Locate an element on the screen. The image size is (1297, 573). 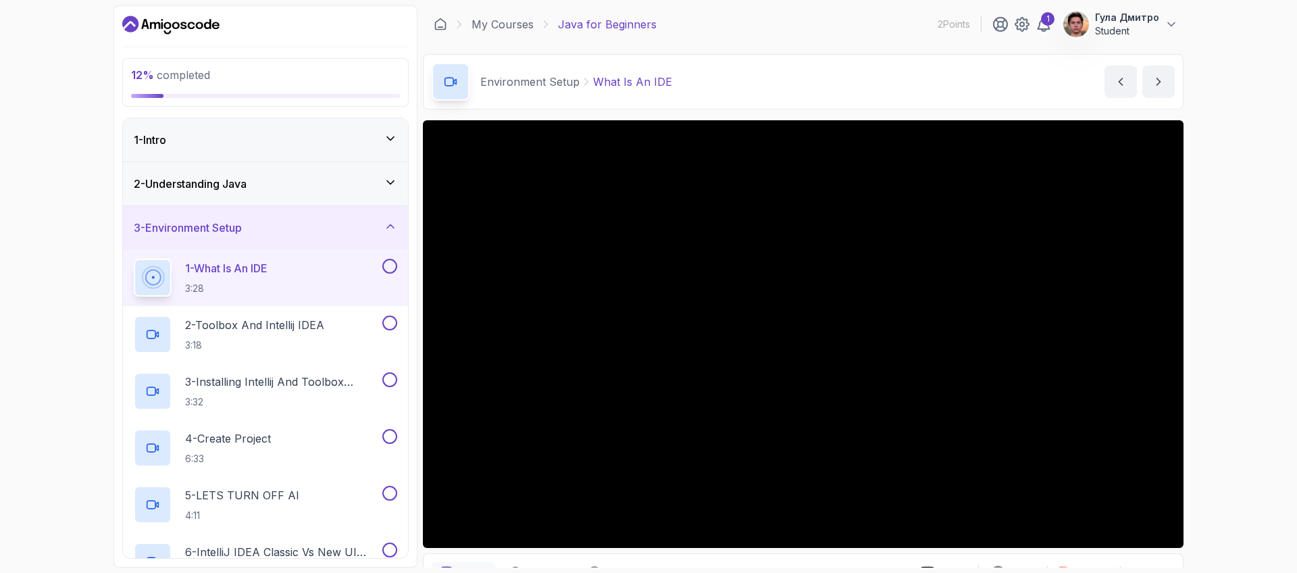
button: 4-Create Project6:33 is located at coordinates (266, 448).